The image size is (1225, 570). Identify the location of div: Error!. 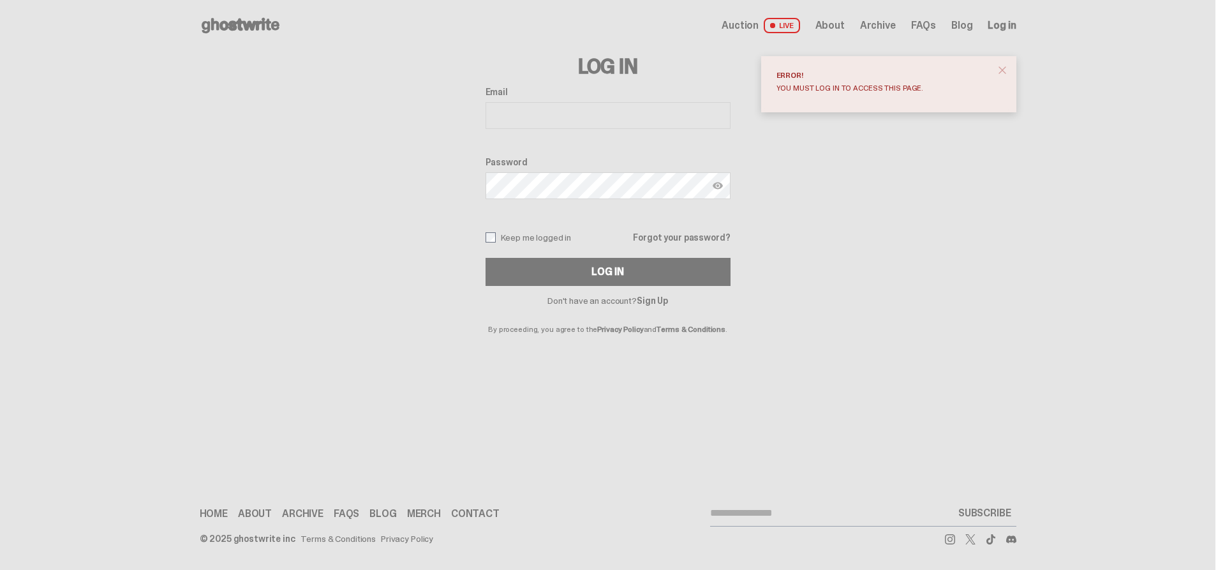
(884, 75).